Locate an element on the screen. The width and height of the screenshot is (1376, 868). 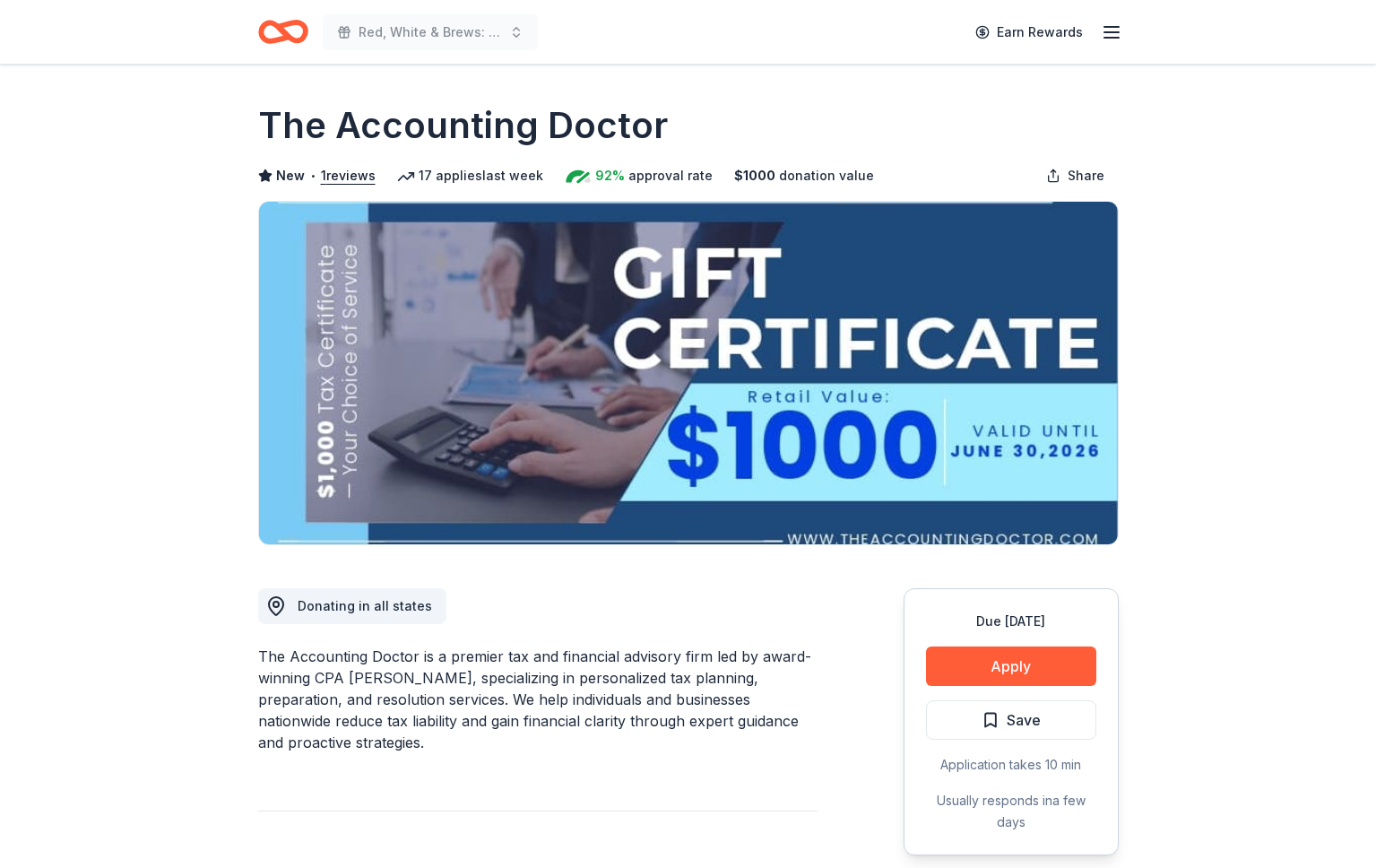
h1: The Accounting Doctor is located at coordinates (463, 125).